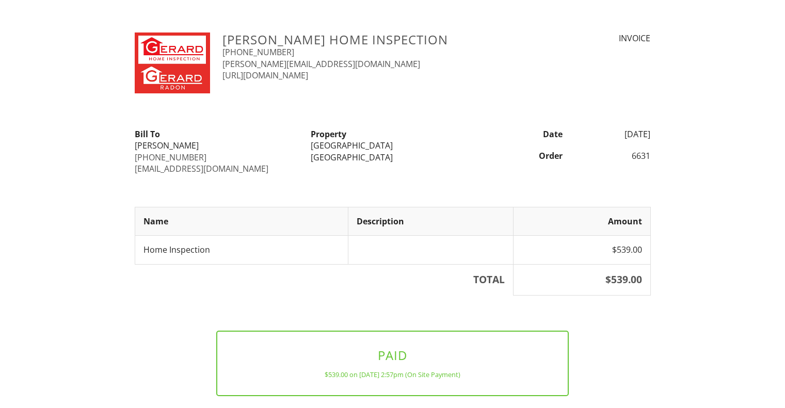 The image size is (785, 408). What do you see at coordinates (524, 156) in the screenshot?
I see `div: Order` at bounding box center [524, 156].